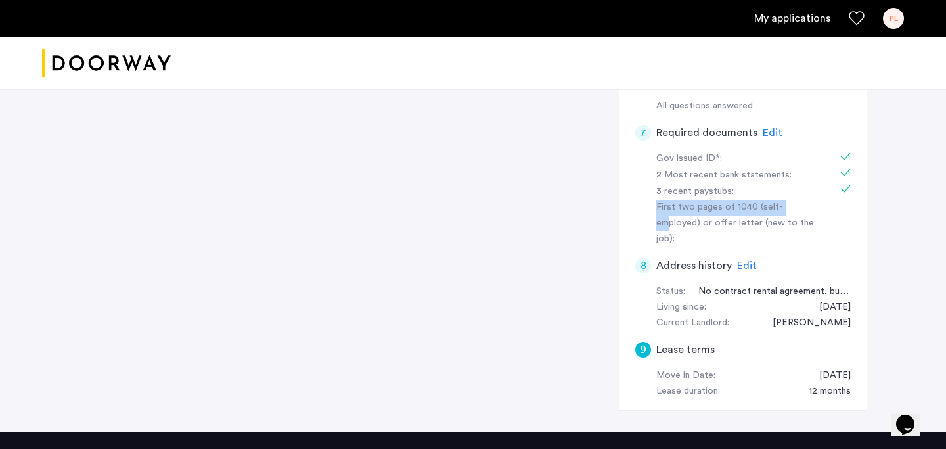 The image size is (946, 449). Describe the element at coordinates (688, 392) in the screenshot. I see `div: Lease duration:` at that location.